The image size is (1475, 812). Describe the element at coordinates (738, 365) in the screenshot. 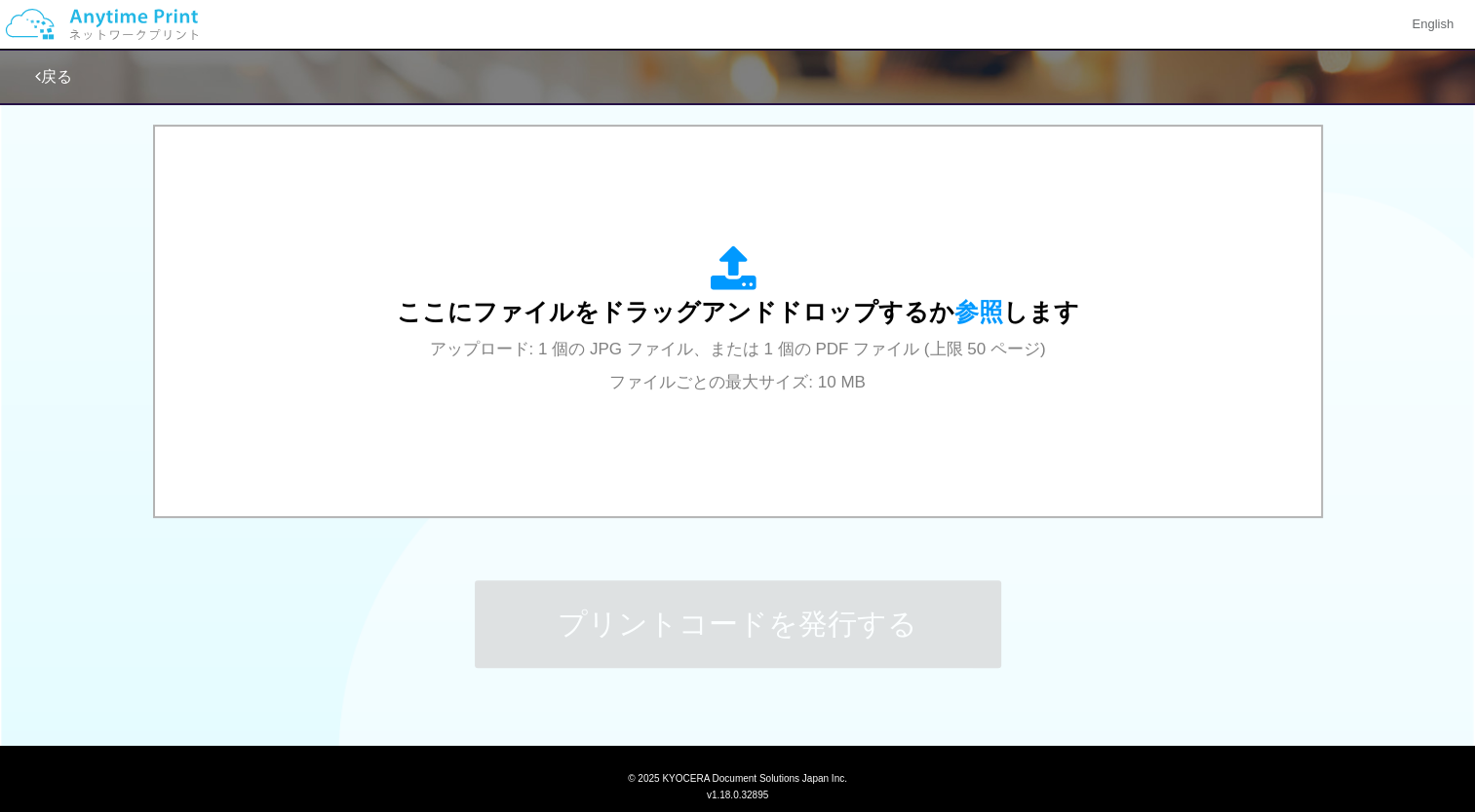

I see `span: アップロード: 1 個の JPG ファイル、または 1 個の PDF ファイル (上限 50 ページ) ファイルごとの最大サイズ: 10 MB` at that location.